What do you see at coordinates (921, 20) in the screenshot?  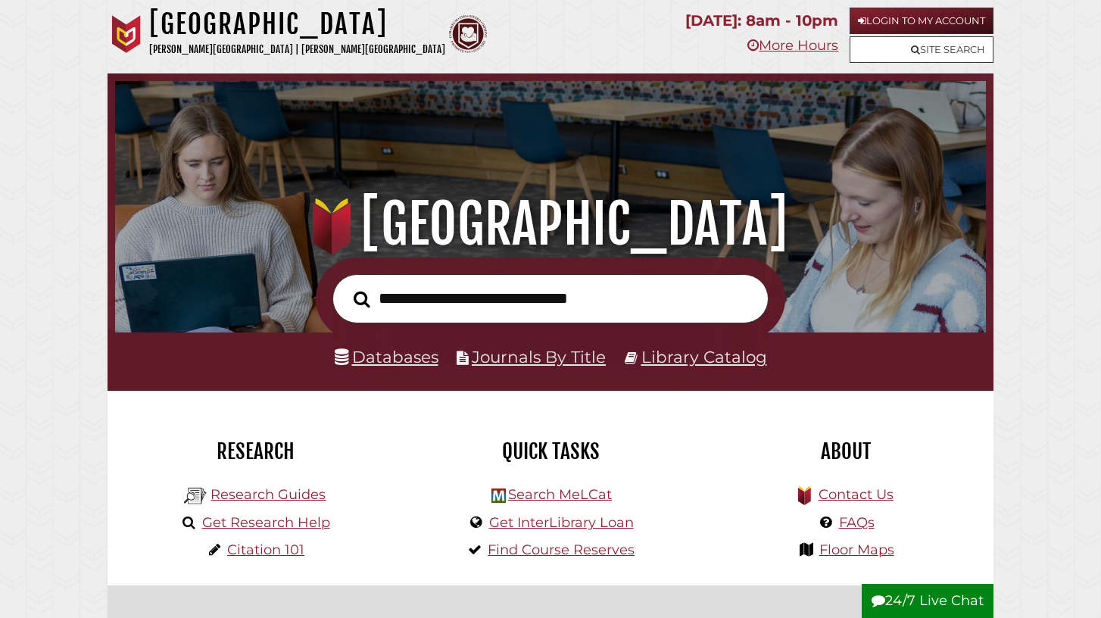 I see `a: Login to My Account` at bounding box center [921, 20].